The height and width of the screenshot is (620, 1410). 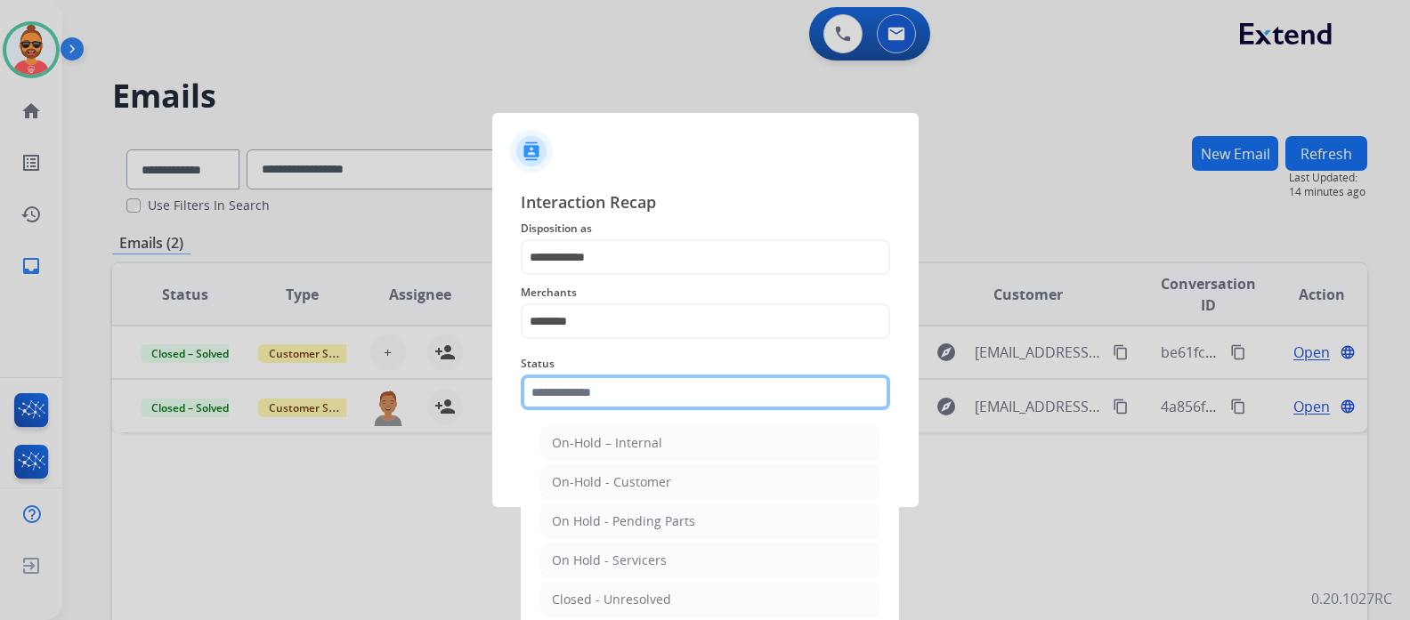 I want to click on div: On Hold - Pending Parts, so click(x=623, y=521).